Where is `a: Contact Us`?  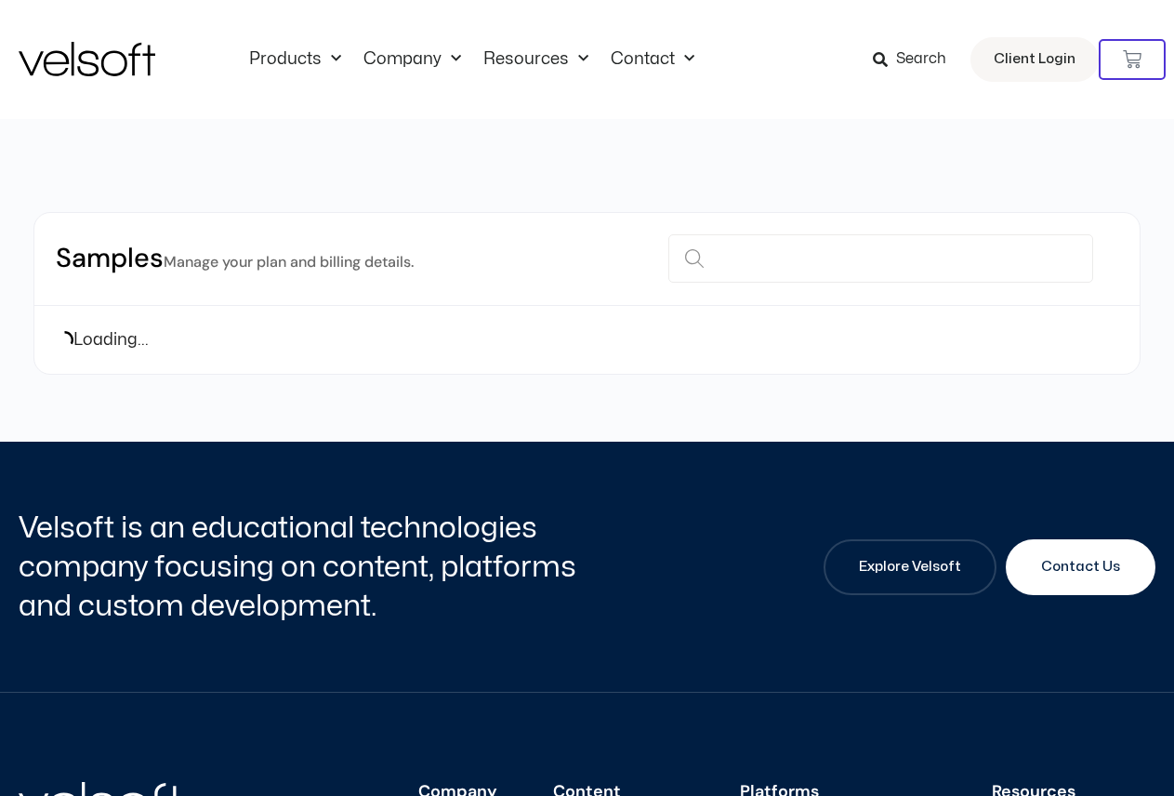
a: Contact Us is located at coordinates (1080, 567).